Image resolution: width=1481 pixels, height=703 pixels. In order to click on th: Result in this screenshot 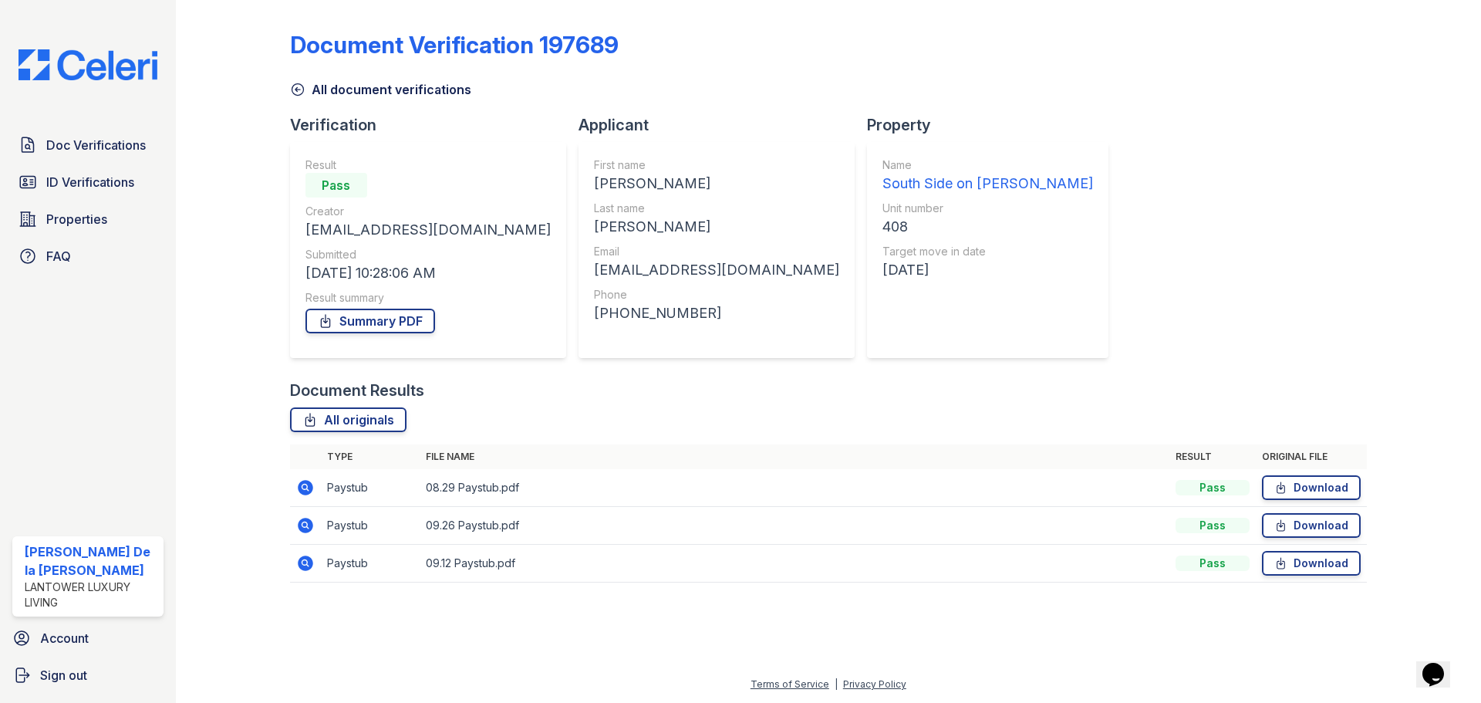, I will do `click(1213, 457)`.